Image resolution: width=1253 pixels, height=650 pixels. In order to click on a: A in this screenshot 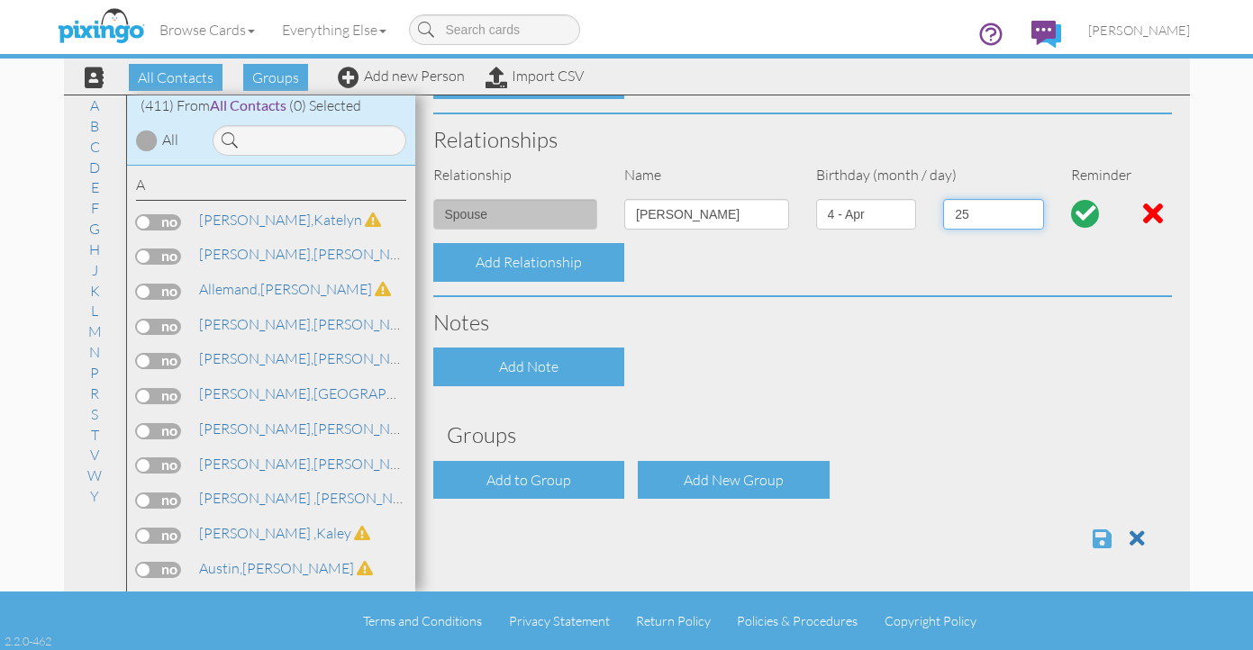, I will do `click(95, 105)`.